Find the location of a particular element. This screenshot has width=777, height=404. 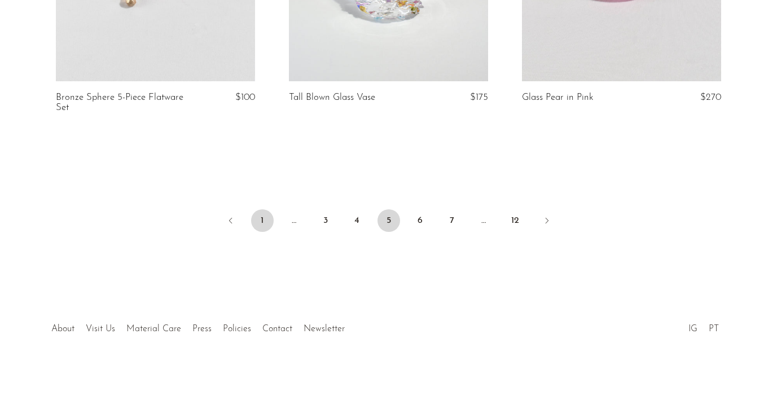

a: Bronze Sphere 5-Piece Flatware Set is located at coordinates (122, 103).